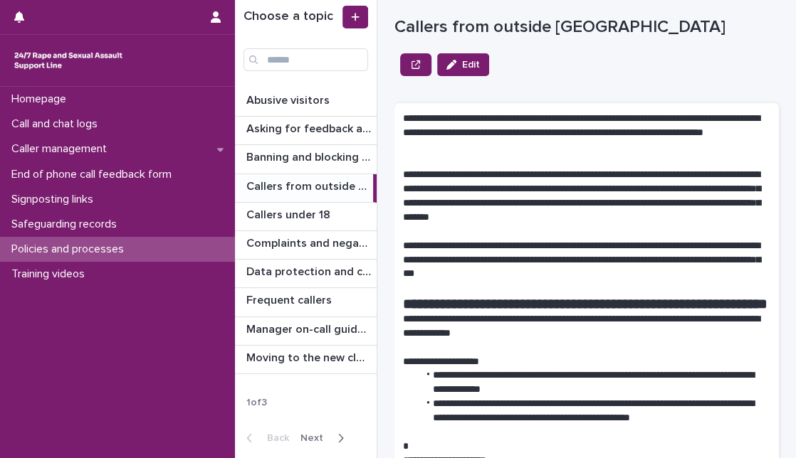  Describe the element at coordinates (463, 65) in the screenshot. I see `button: Edit` at that location.